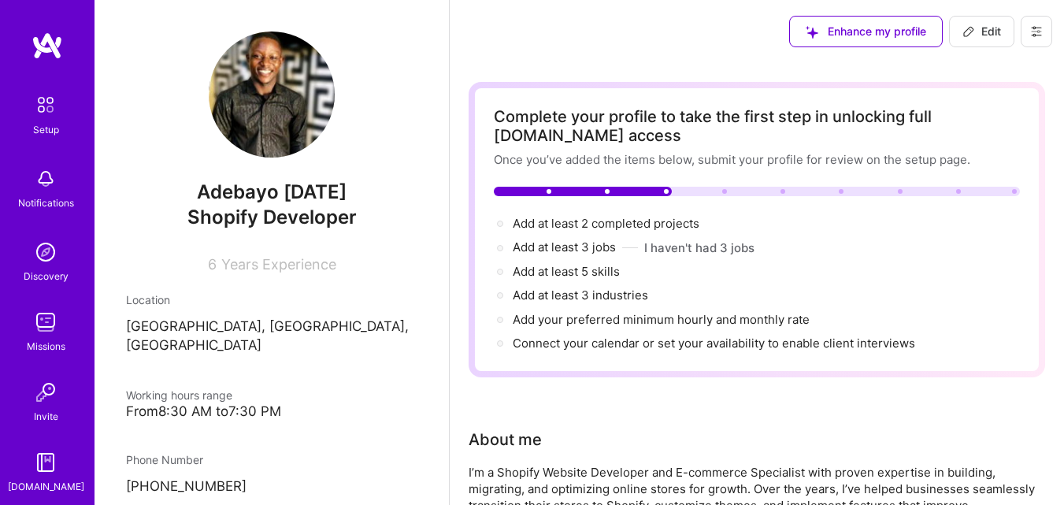 Image resolution: width=1064 pixels, height=505 pixels. What do you see at coordinates (46, 252) in the screenshot?
I see `img: discovery` at bounding box center [46, 252].